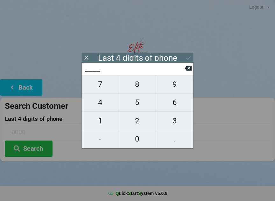  I want to click on button: 9, so click(175, 84).